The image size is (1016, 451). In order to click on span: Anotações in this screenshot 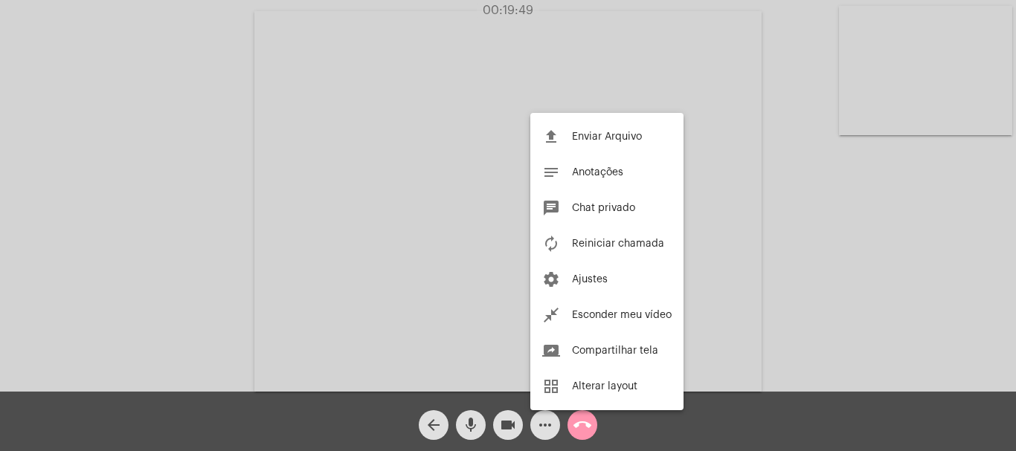, I will do `click(597, 173)`.